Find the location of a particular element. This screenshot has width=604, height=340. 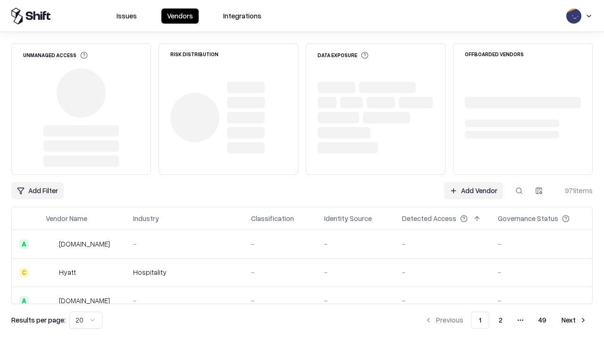

div: Identity Source is located at coordinates (348, 218).